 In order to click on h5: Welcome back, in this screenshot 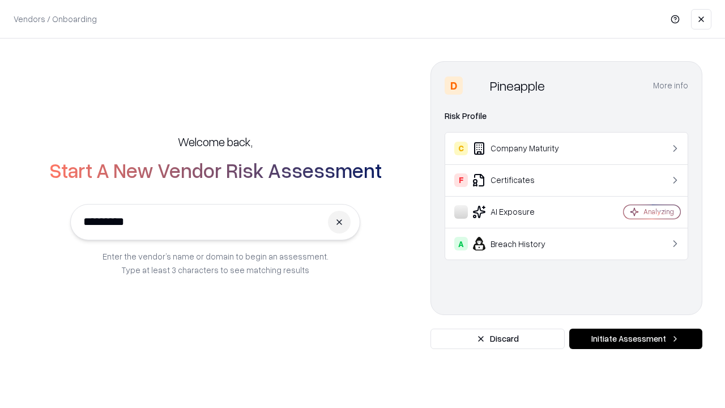, I will do `click(215, 142)`.